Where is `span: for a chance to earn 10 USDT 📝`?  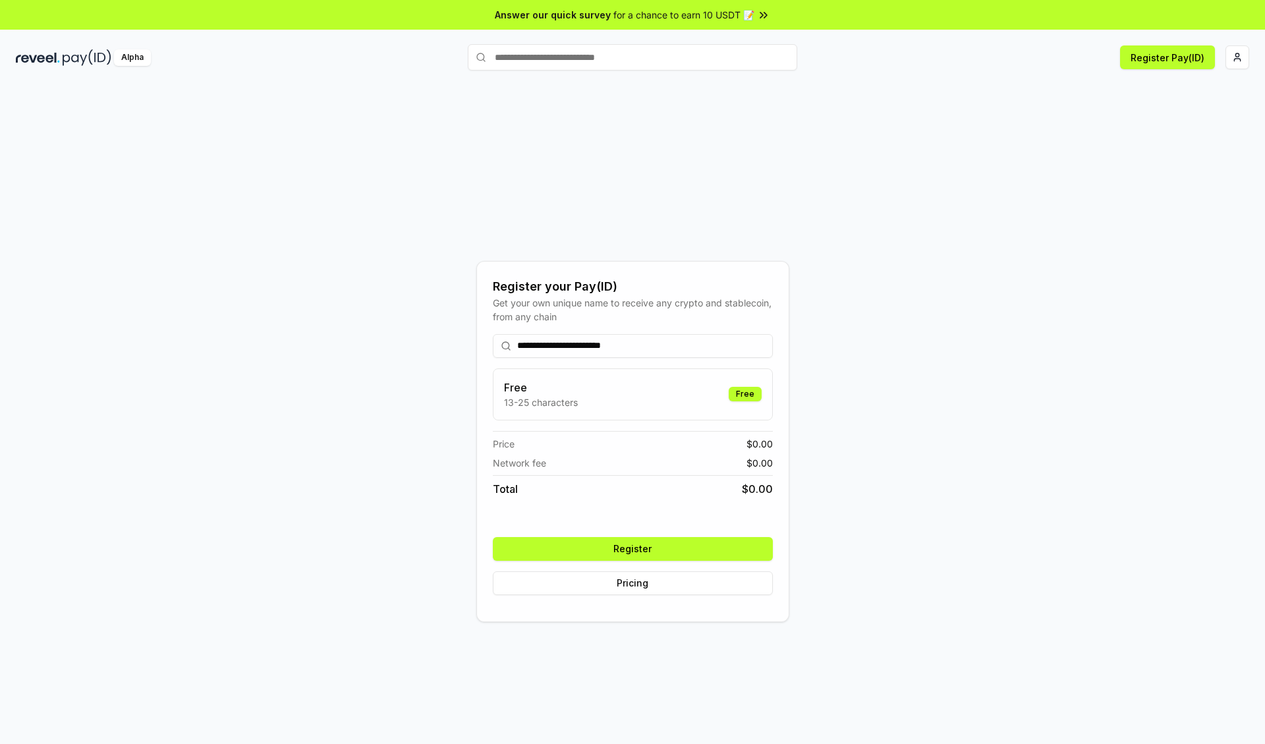 span: for a chance to earn 10 USDT 📝 is located at coordinates (684, 14).